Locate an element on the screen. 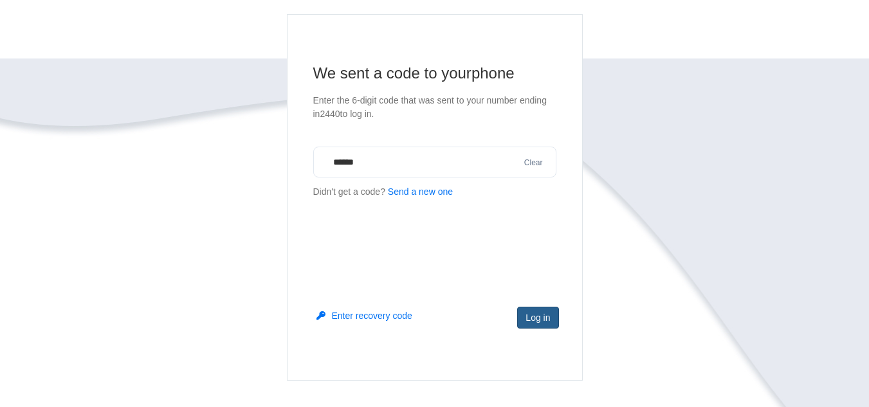  h1: We sent a code to your phone is located at coordinates (435, 73).